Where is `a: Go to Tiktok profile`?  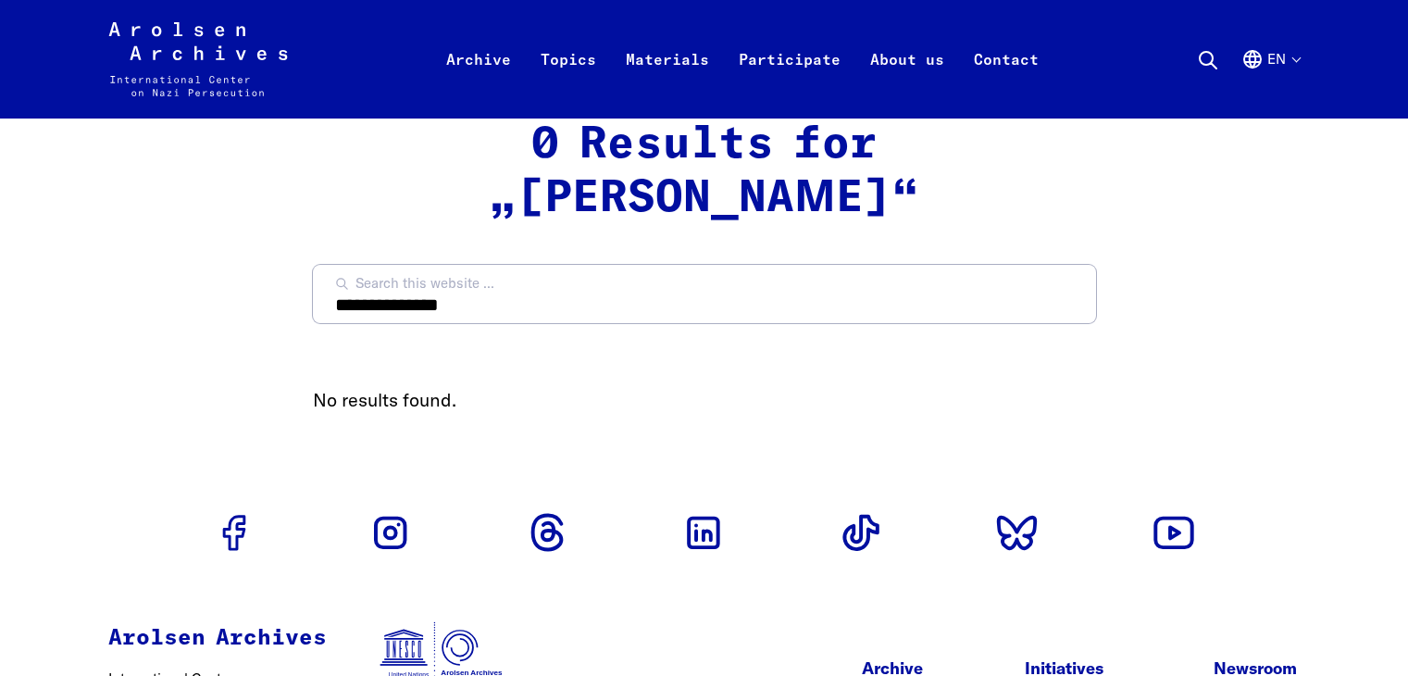 a: Go to Tiktok profile is located at coordinates (861, 532).